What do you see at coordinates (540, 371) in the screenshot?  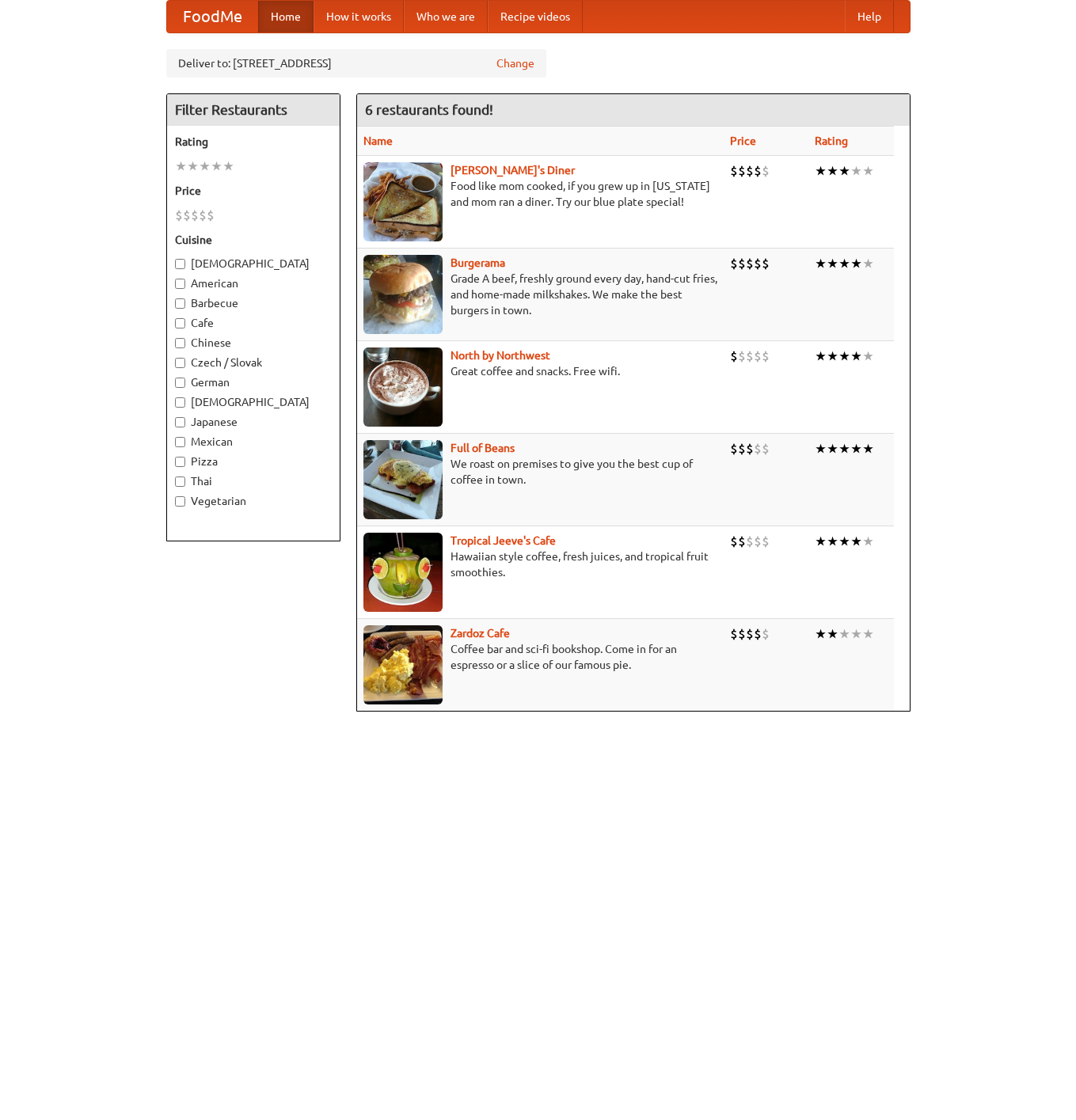 I see `p: Great coffee and snacks. Free wifi.` at bounding box center [540, 371].